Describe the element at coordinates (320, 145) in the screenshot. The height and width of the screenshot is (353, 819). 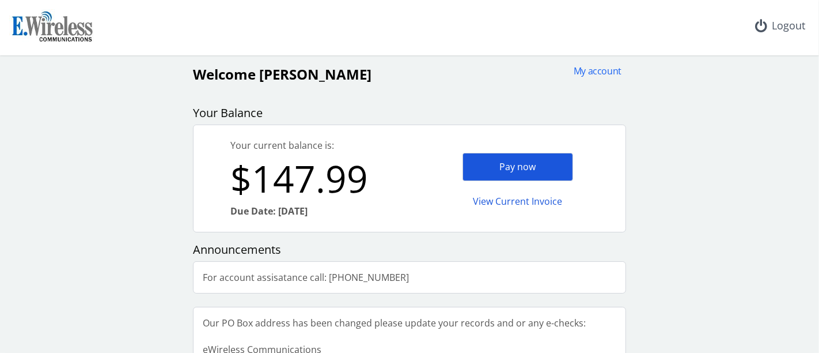
I see `div: Your current balance is:` at that location.